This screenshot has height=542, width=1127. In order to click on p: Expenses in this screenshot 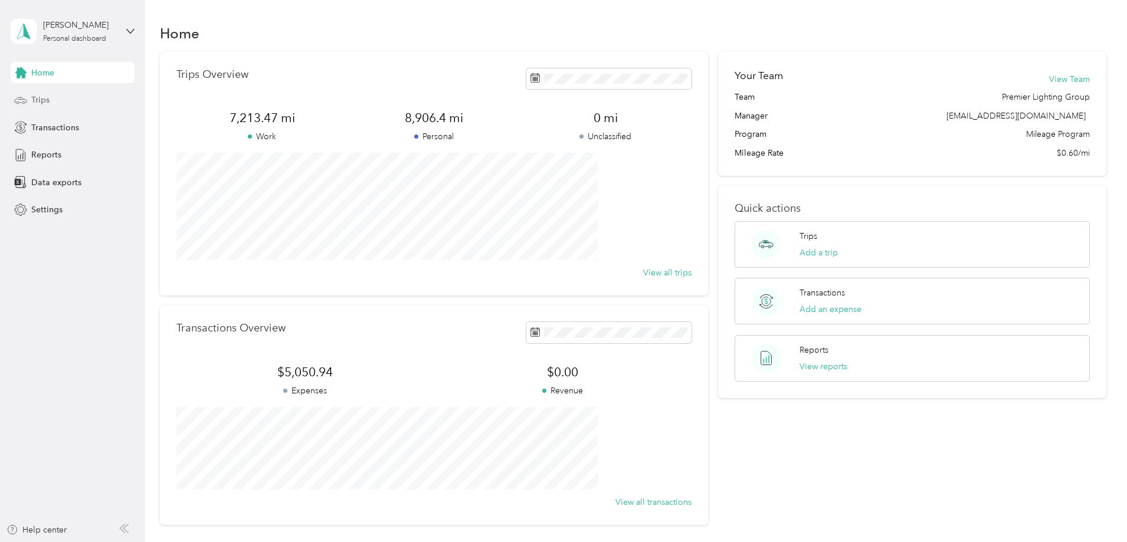, I will do `click(305, 390)`.